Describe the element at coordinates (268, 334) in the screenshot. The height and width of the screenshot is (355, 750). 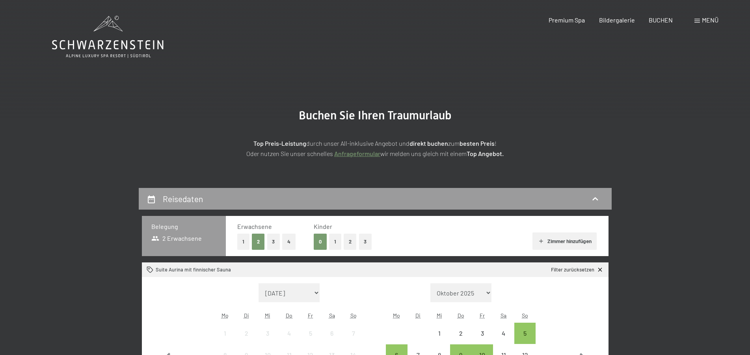
I see `div: Wed Sep 03 2025` at that location.